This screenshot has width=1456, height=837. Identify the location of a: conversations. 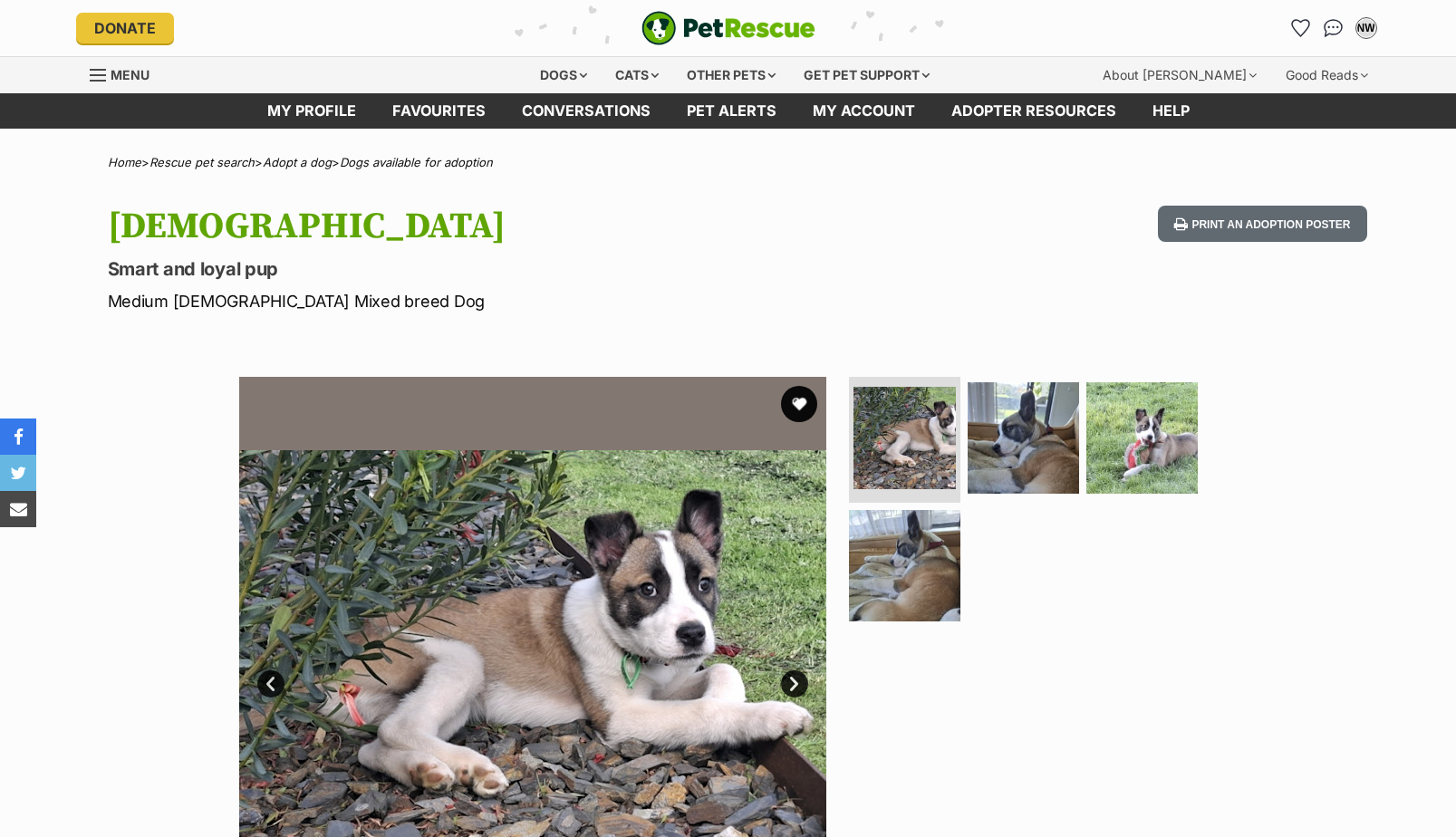
(587, 110).